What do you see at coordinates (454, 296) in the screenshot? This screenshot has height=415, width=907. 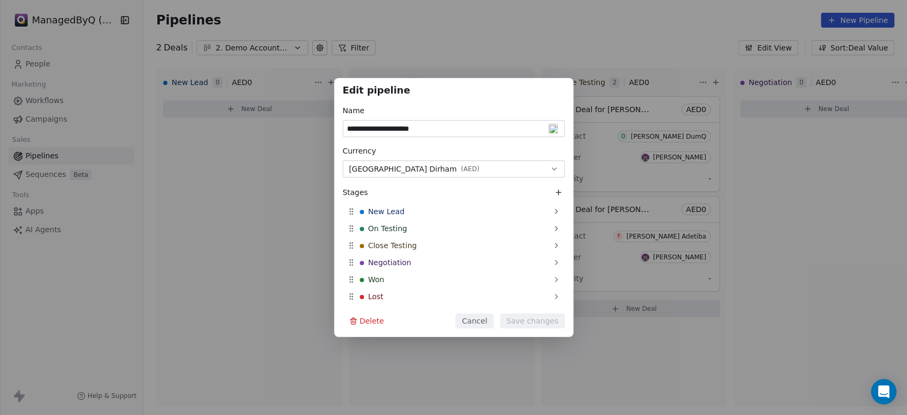 I see `div: Lost` at bounding box center [454, 296].